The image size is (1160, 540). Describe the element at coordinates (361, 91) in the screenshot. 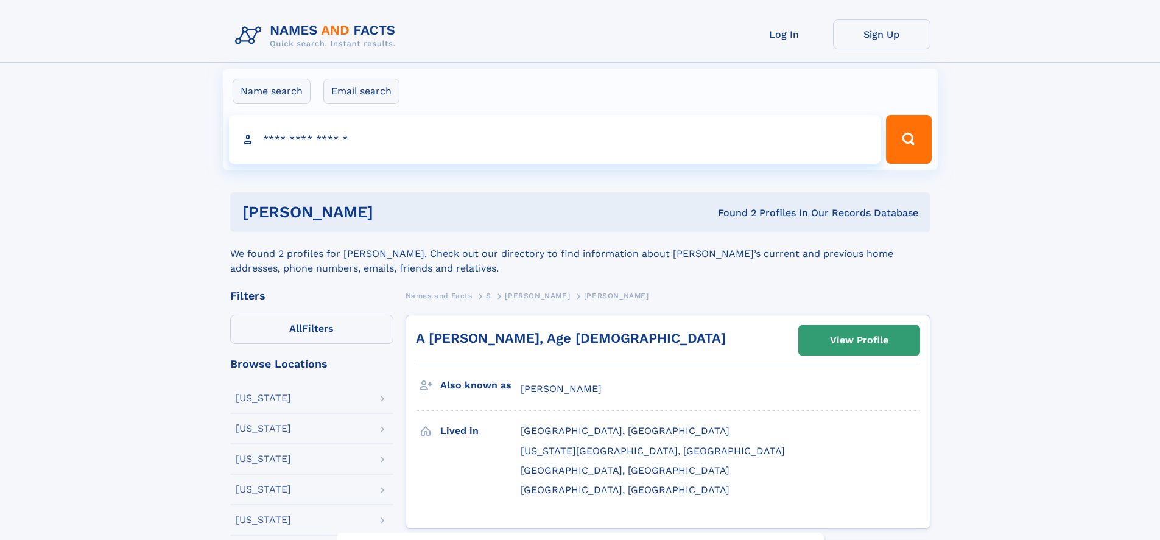

I see `label: Email search` at that location.